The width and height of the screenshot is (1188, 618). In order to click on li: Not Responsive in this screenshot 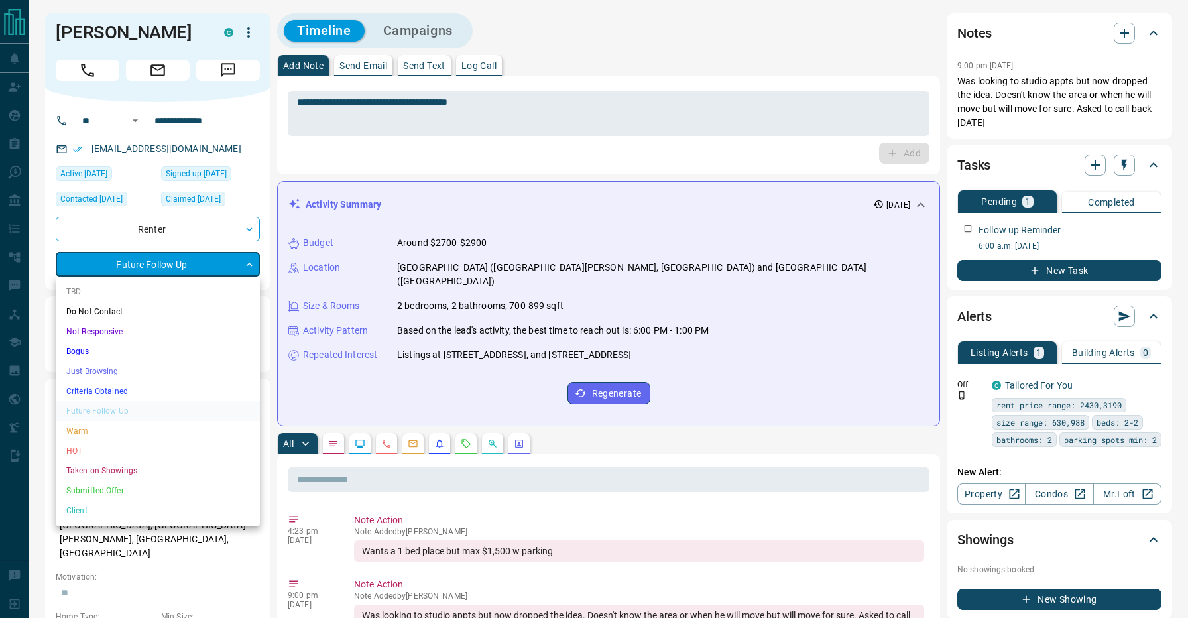, I will do `click(158, 331)`.